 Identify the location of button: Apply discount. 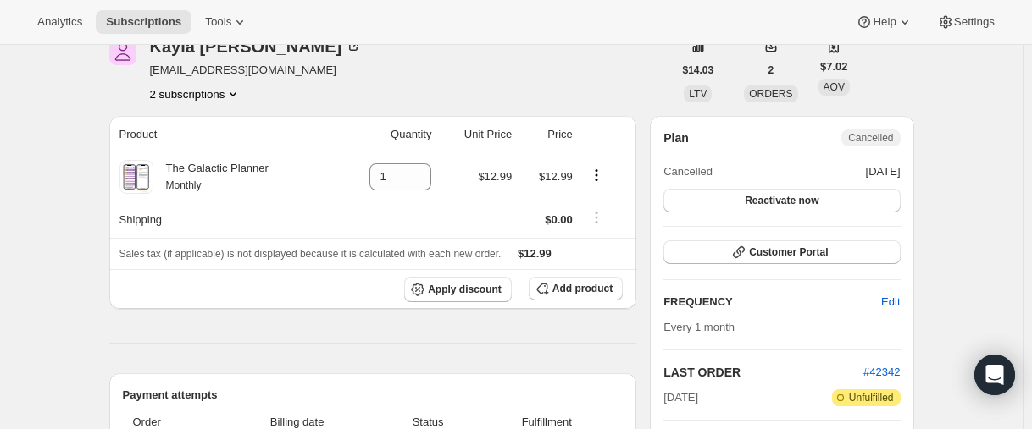
(457, 290).